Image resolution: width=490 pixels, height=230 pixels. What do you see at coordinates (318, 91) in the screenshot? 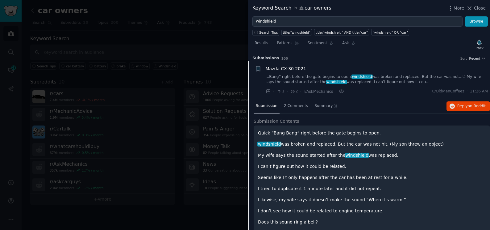
I see `span: r/AskMechanics` at bounding box center [318, 91].